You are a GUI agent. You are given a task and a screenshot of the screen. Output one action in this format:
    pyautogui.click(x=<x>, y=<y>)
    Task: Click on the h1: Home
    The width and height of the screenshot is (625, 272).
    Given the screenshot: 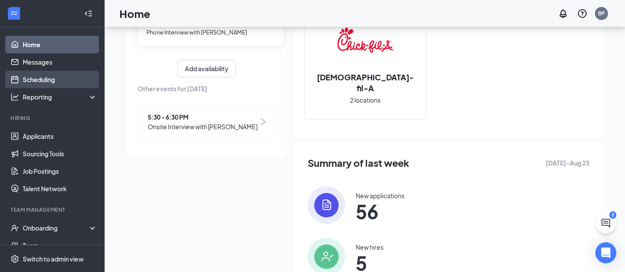 What is the action you would take?
    pyautogui.click(x=135, y=14)
    